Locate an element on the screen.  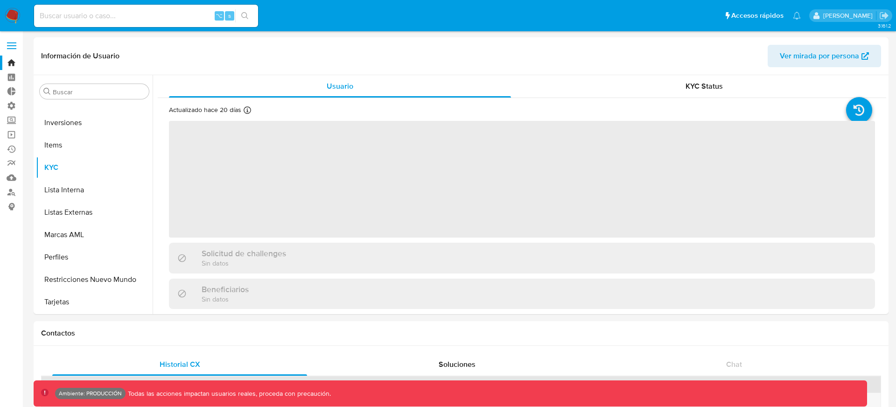
div: Estado is located at coordinates (243, 384).